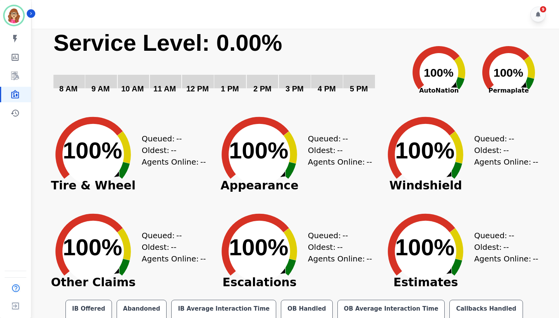 The height and width of the screenshot is (318, 559). What do you see at coordinates (133, 89) in the screenshot?
I see `text: 10 AM` at bounding box center [133, 89].